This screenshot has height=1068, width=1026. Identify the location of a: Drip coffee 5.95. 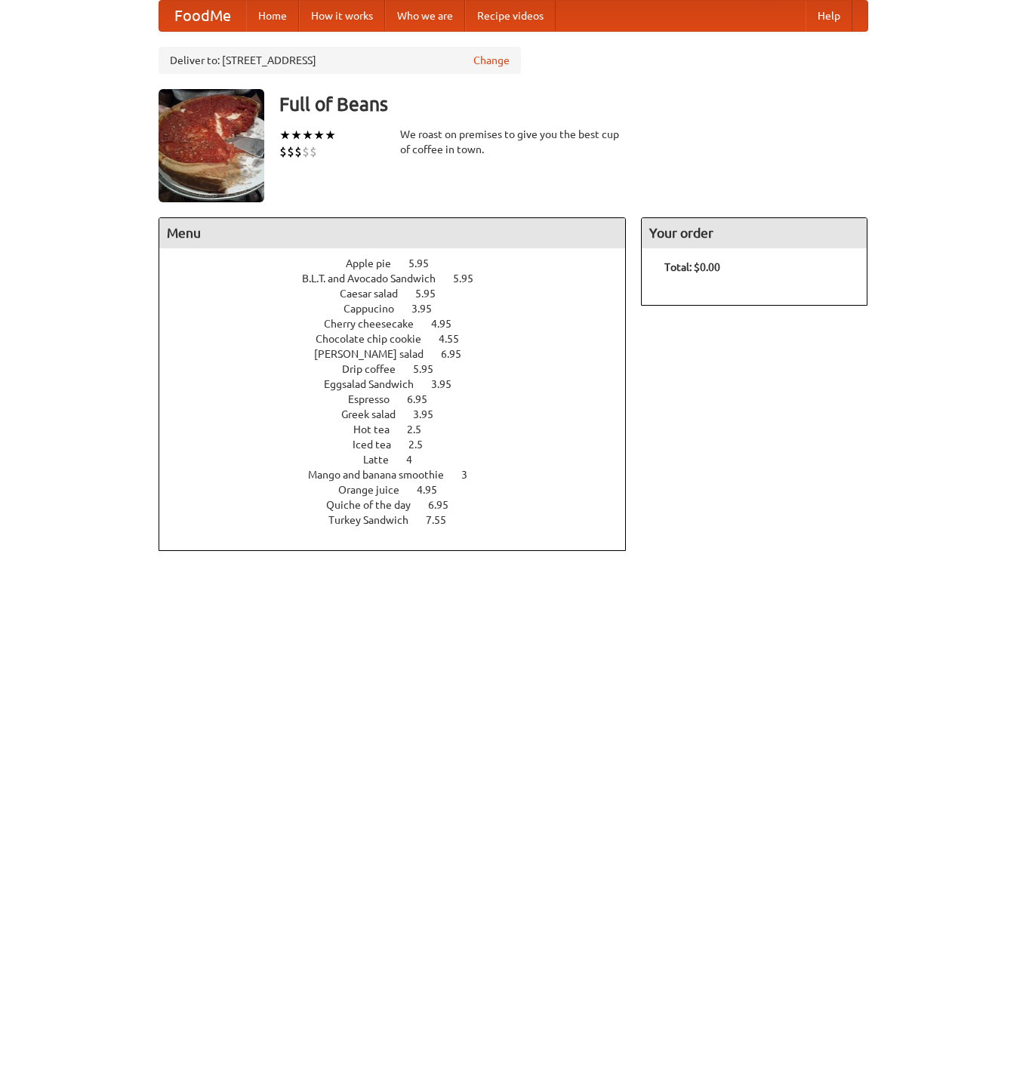
(402, 369).